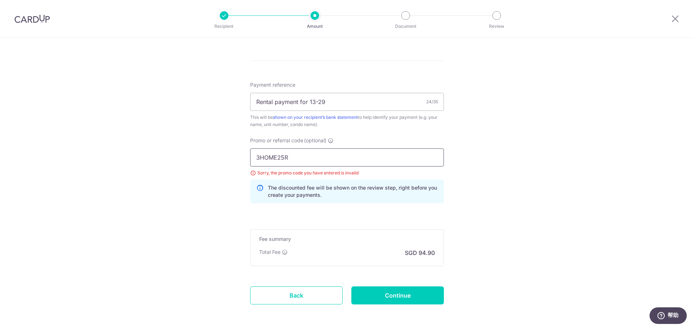 The image size is (694, 329). What do you see at coordinates (496, 26) in the screenshot?
I see `p: Review` at bounding box center [496, 26].